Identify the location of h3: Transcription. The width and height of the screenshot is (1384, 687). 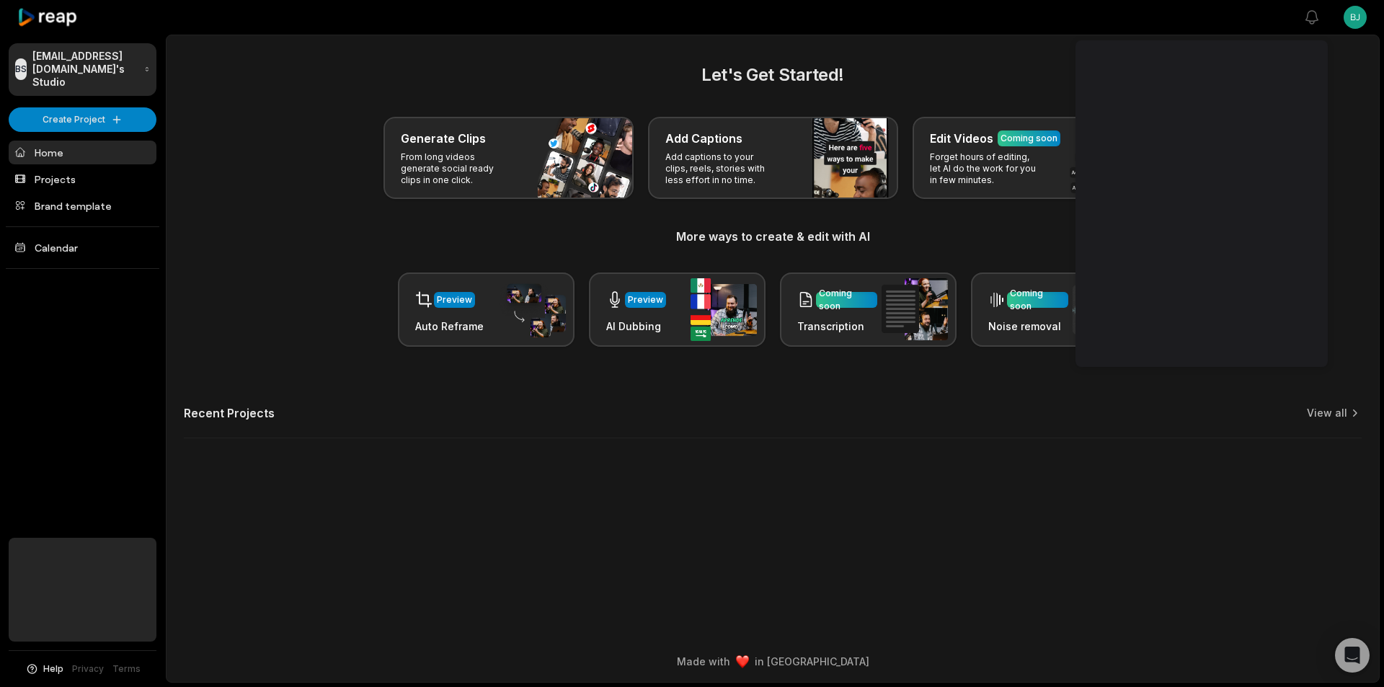
(837, 326).